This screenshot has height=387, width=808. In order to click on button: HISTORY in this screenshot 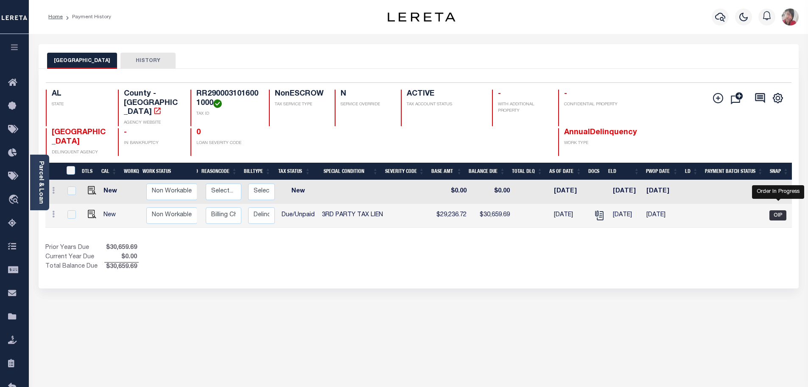, I will do `click(148, 61)`.